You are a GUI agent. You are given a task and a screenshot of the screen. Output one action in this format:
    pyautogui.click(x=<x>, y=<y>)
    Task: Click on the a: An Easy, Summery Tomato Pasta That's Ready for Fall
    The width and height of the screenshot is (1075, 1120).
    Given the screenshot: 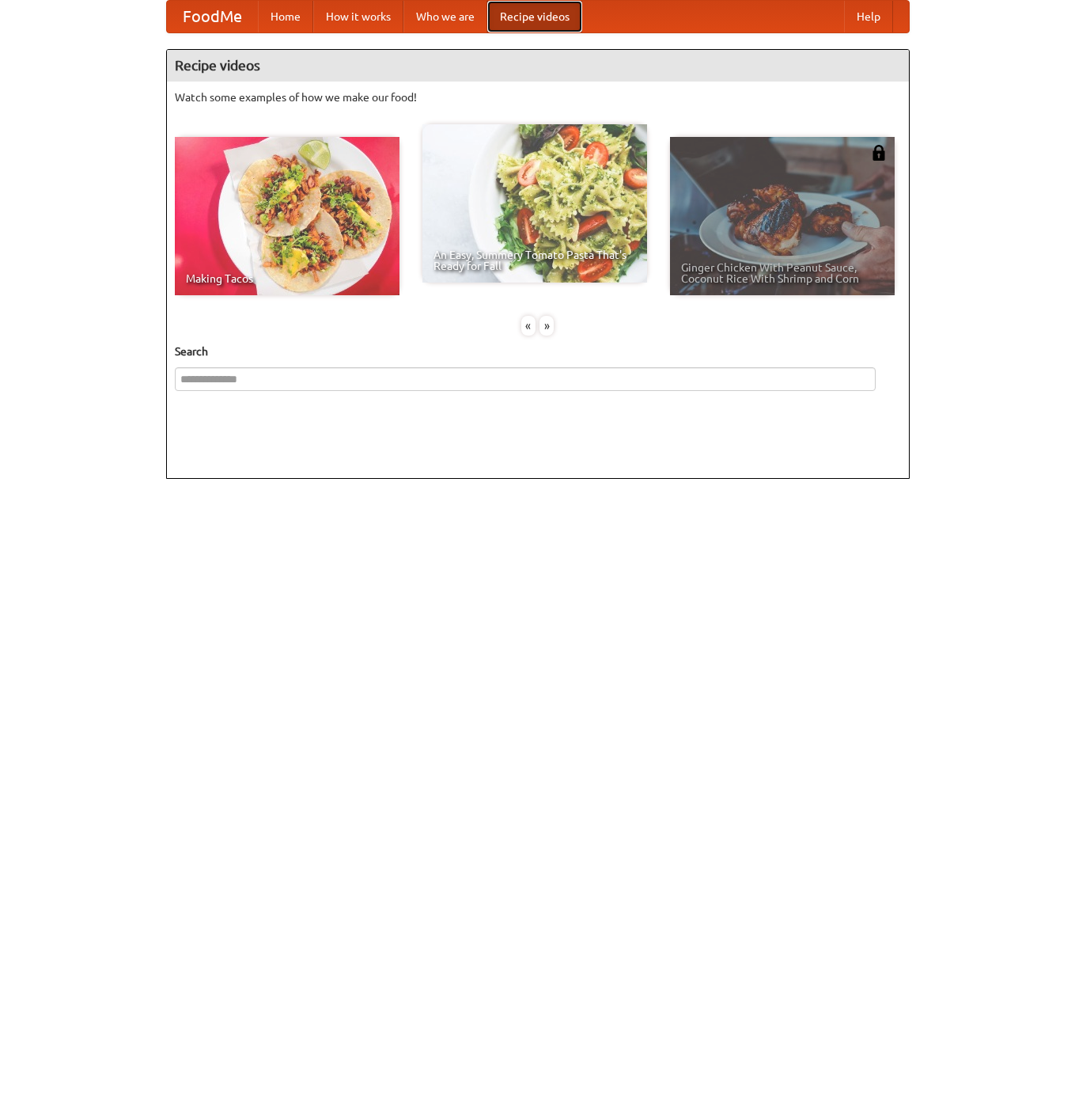 What is the action you would take?
    pyautogui.click(x=535, y=203)
    